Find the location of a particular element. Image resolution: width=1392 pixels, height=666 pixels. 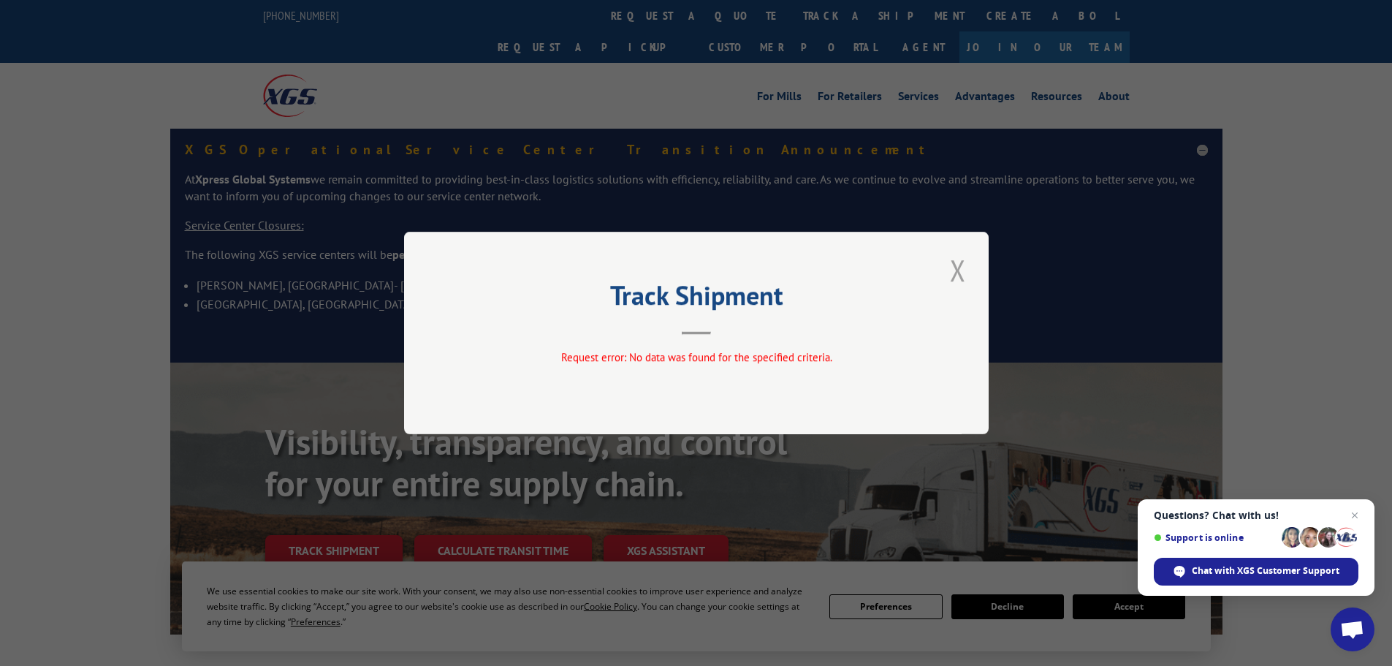

button: Close modal is located at coordinates (958, 270).